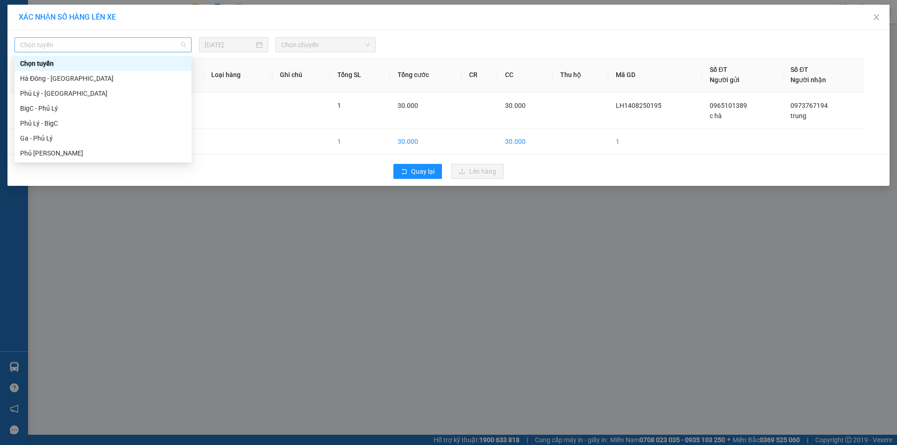 The width and height of the screenshot is (897, 445). I want to click on button: uploadLên hàng, so click(478, 172).